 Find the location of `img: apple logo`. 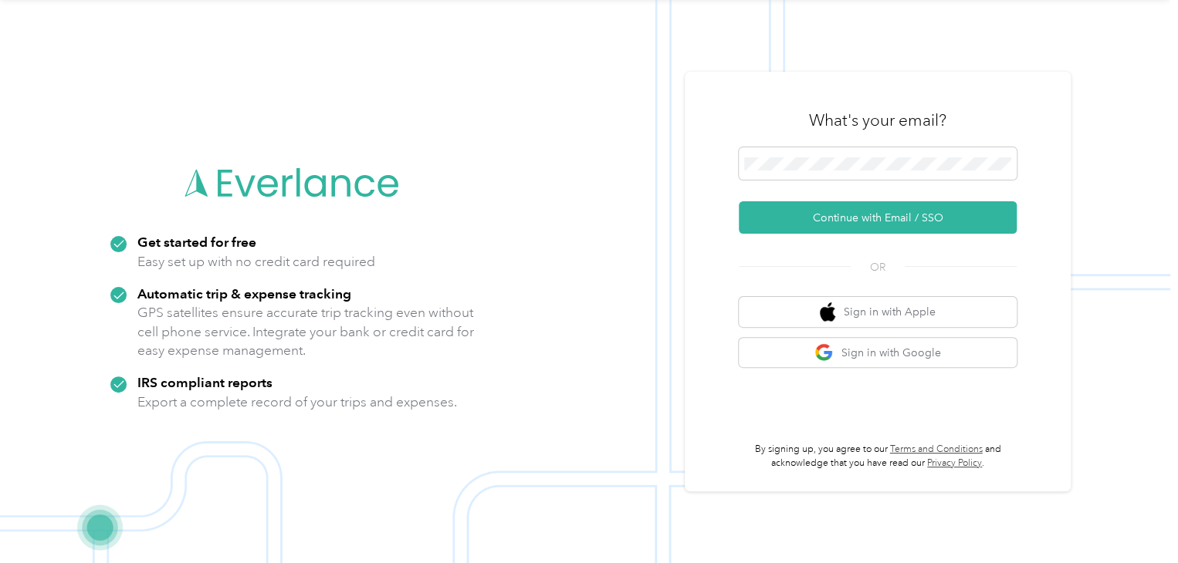

img: apple logo is located at coordinates (827, 312).